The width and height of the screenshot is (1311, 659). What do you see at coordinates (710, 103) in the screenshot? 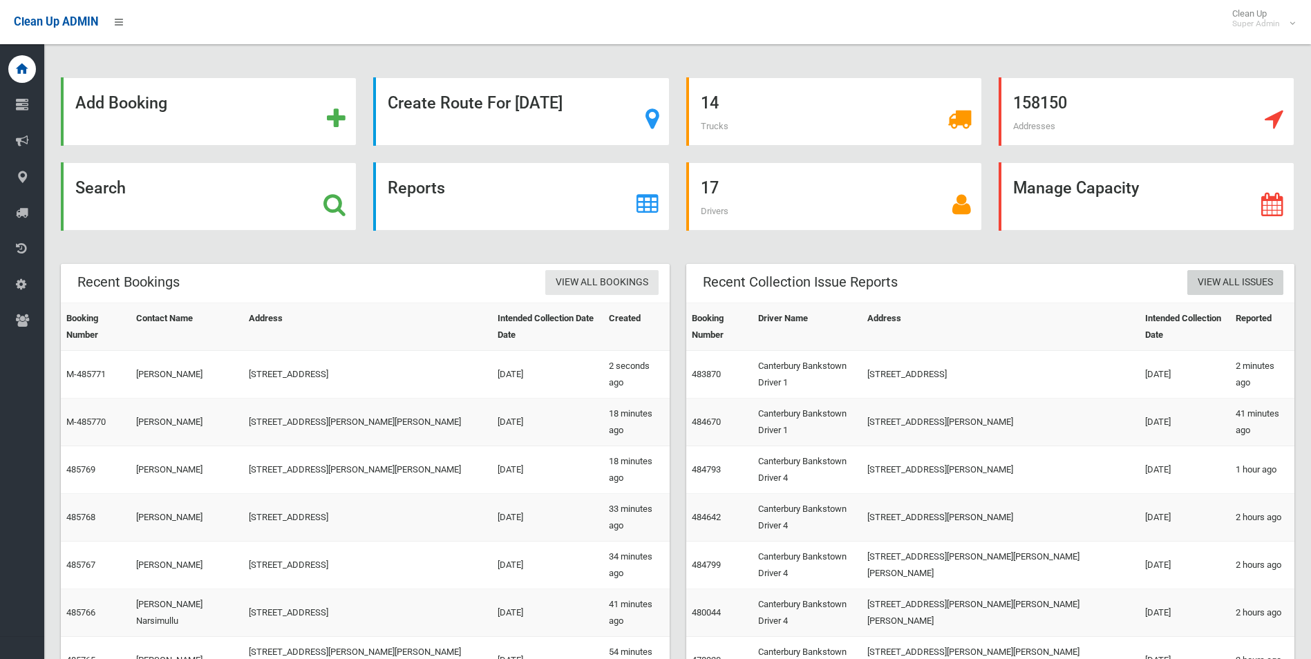
I see `strong: 14` at bounding box center [710, 103].